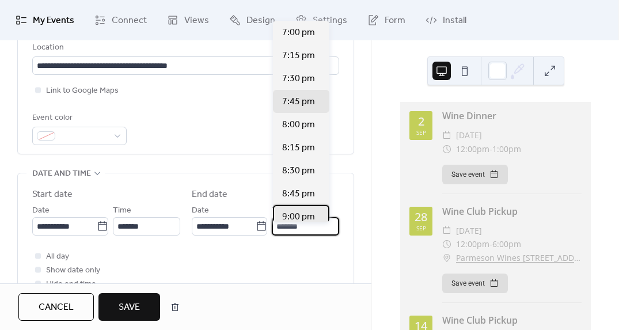  Describe the element at coordinates (421, 121) in the screenshot. I see `div: 2` at that location.